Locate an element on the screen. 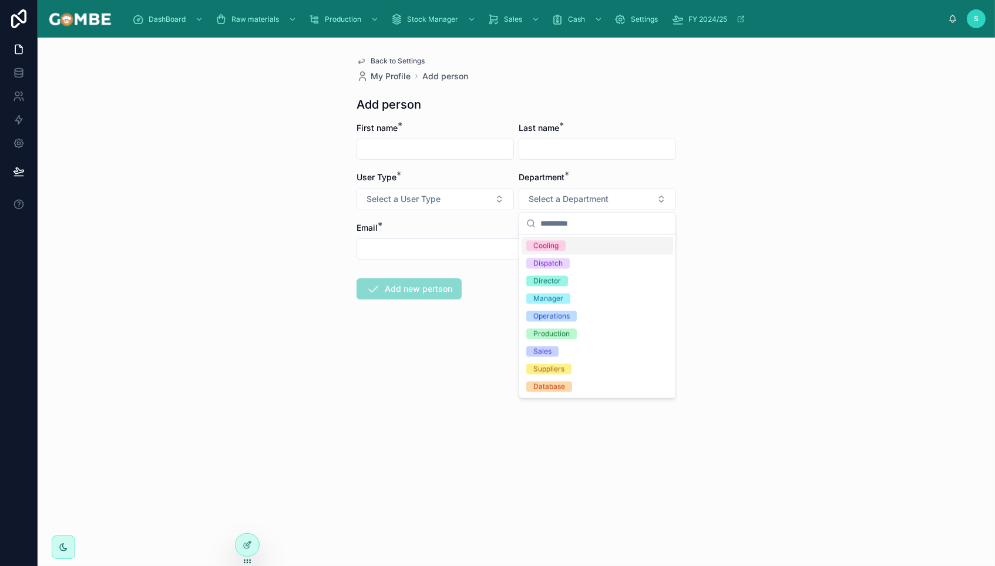 This screenshot has height=566, width=995. span: Stock Manager is located at coordinates (432, 19).